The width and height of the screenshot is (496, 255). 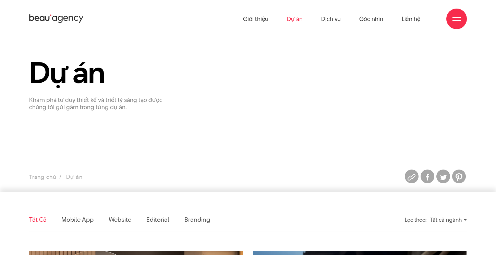 I want to click on div: Lọc theo:, so click(x=416, y=219).